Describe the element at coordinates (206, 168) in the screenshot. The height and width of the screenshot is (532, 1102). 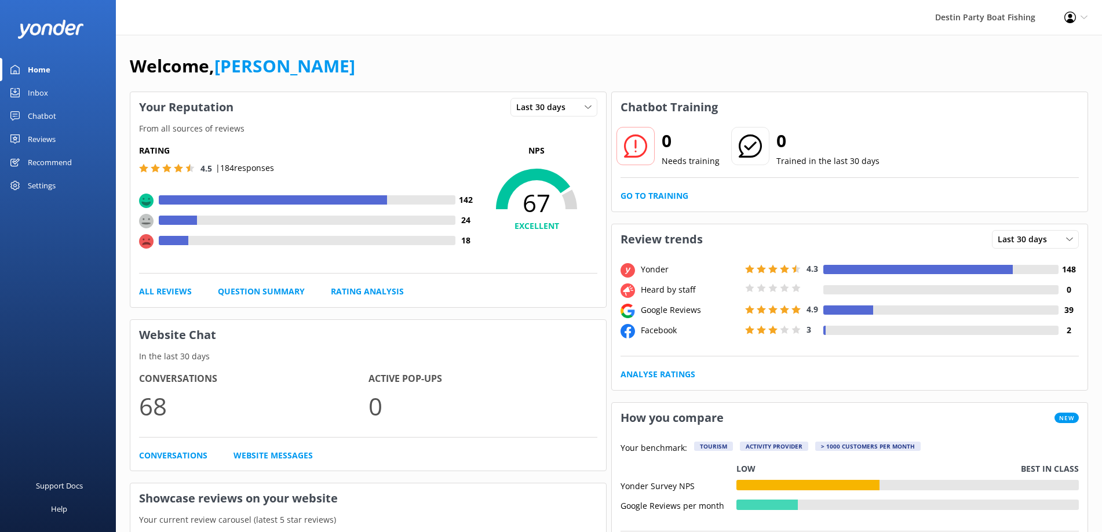
I see `span: 4.5` at that location.